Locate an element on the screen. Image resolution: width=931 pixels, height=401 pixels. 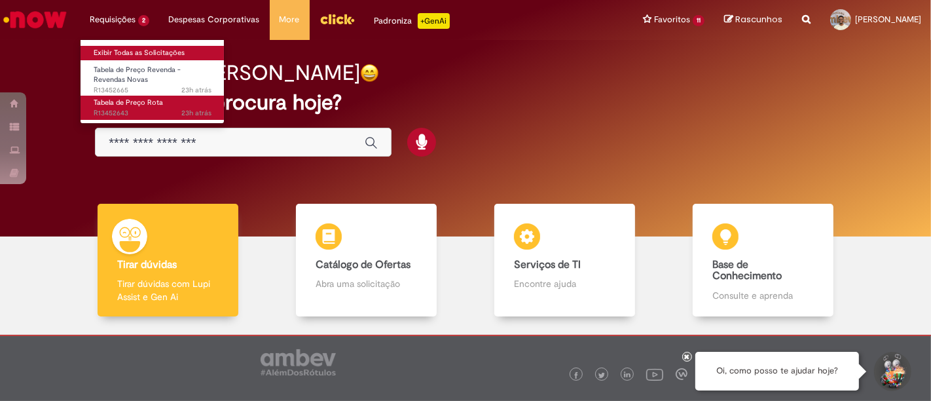
span: Tabela de Preço Revenda - Revendas Novas is located at coordinates (137, 75).